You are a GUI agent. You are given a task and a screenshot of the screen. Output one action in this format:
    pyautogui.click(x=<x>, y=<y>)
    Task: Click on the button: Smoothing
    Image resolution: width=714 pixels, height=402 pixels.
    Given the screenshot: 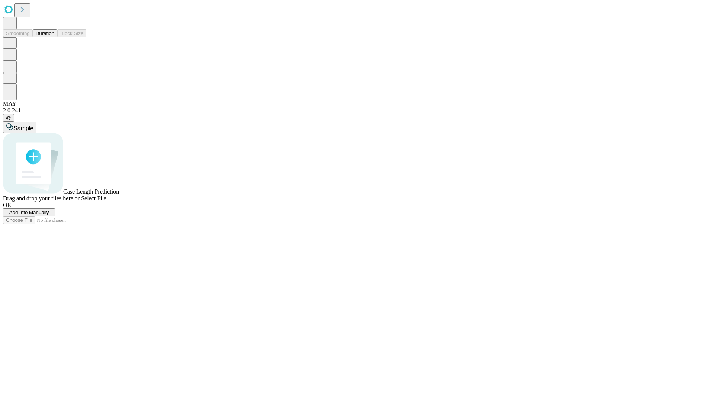 What is the action you would take?
    pyautogui.click(x=18, y=33)
    